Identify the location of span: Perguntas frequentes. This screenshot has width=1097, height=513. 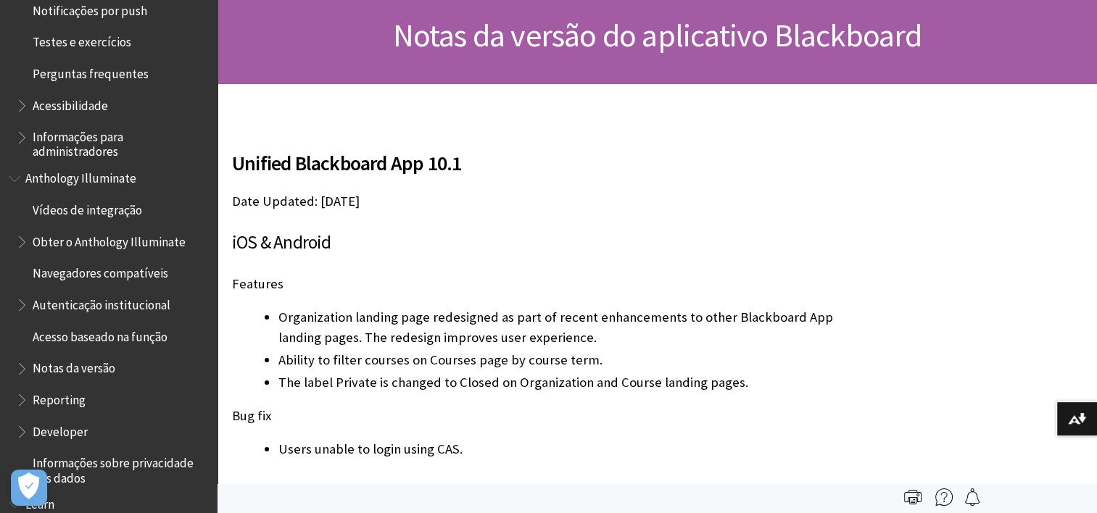
(91, 71).